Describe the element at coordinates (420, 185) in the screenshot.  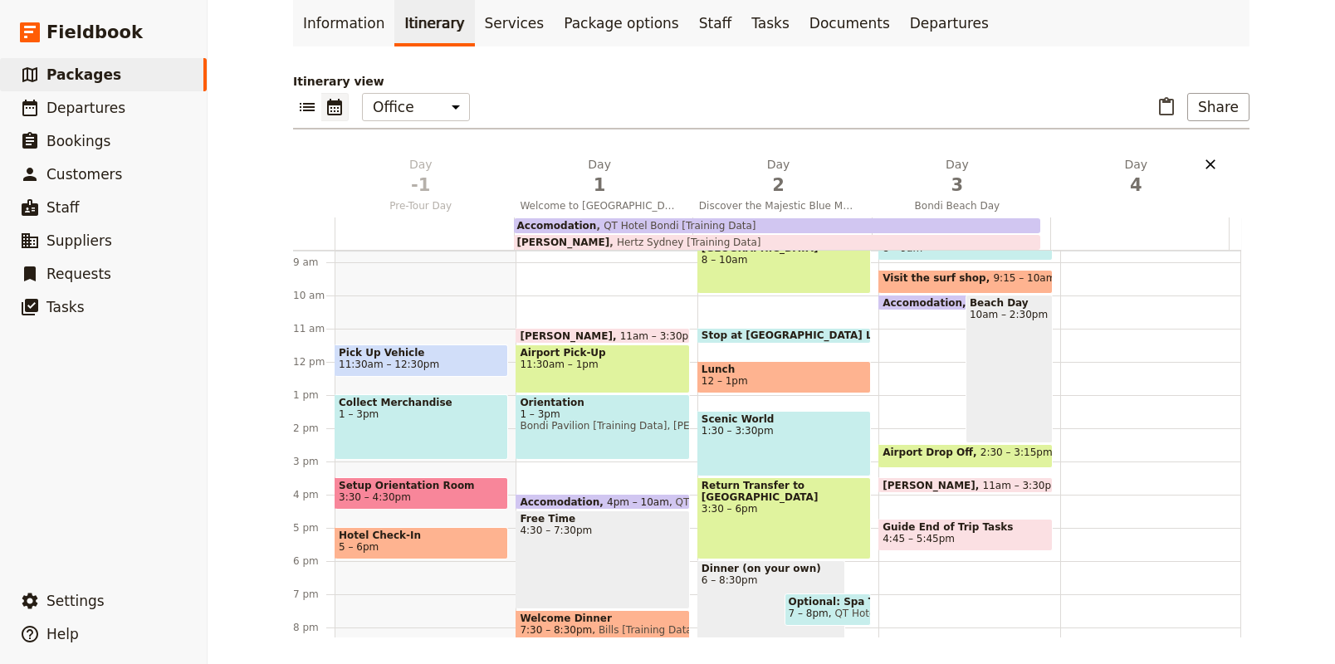
I see `span: -1` at that location.